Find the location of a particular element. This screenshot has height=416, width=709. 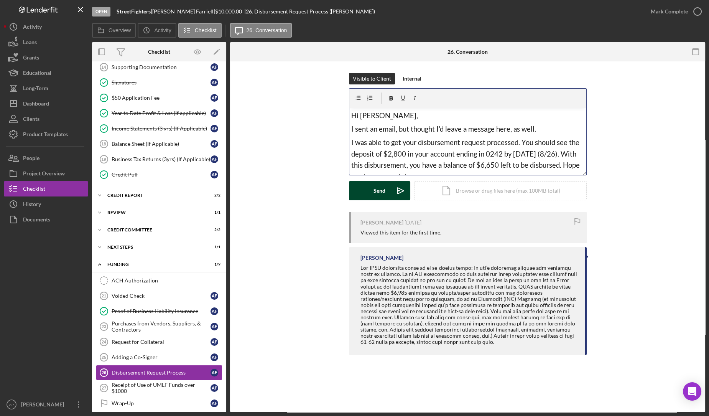

div: Grants is located at coordinates (31, 58).